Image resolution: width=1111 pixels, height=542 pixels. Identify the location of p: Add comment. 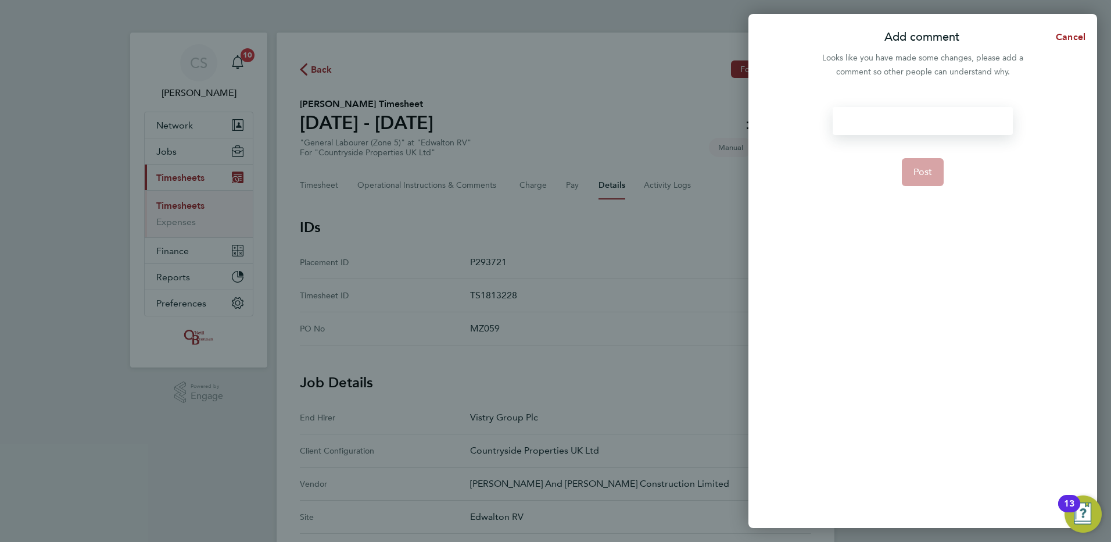
(922, 37).